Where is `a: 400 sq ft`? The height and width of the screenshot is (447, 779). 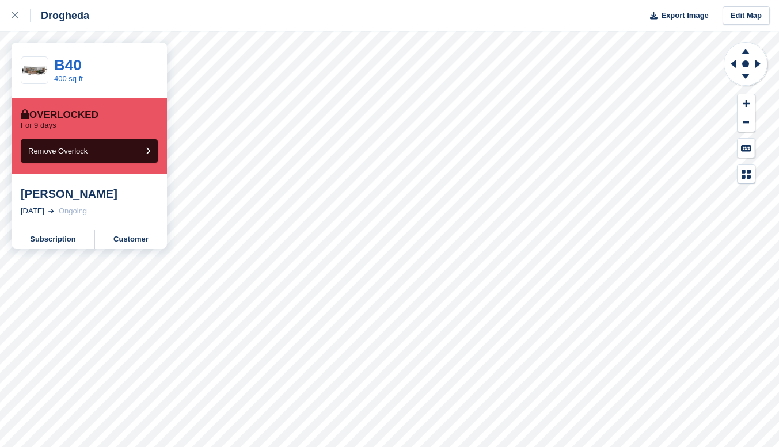 a: 400 sq ft is located at coordinates (68, 78).